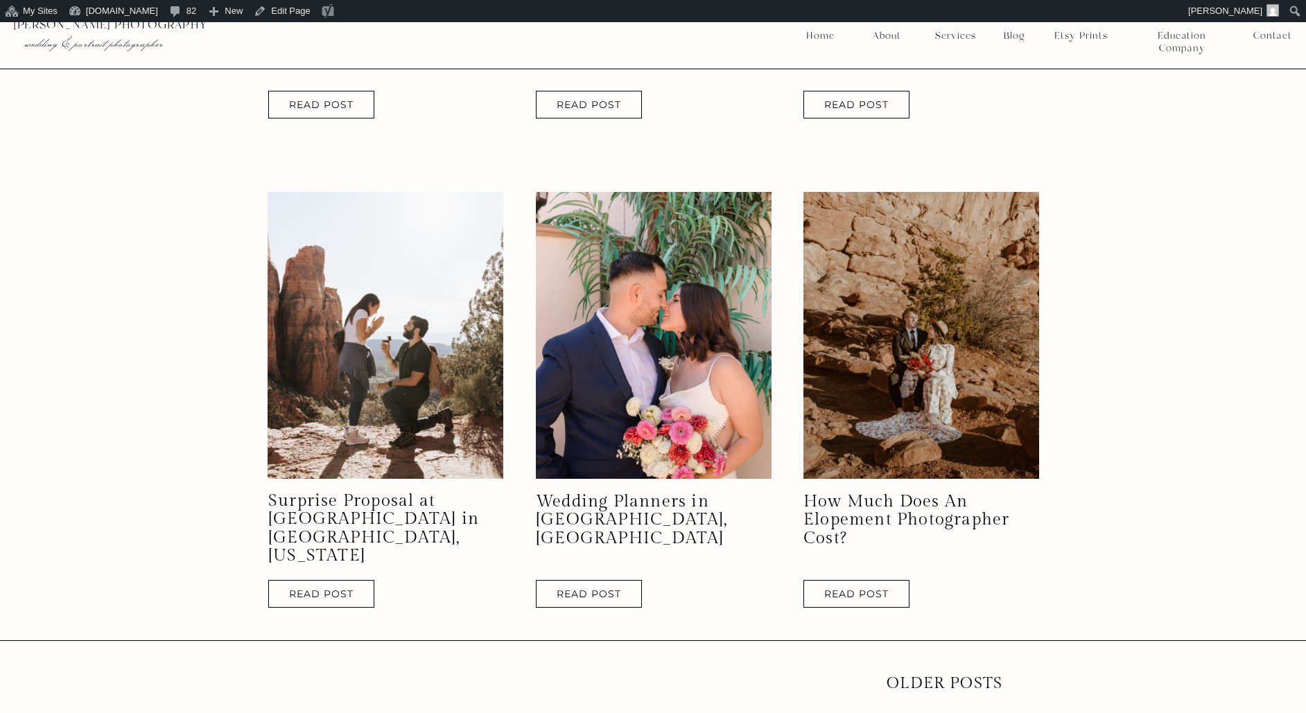  Describe the element at coordinates (1182, 36) in the screenshot. I see `a: Education Company` at that location.